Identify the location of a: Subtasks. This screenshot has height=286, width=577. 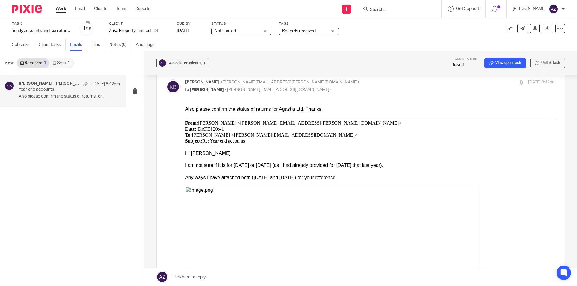
(23, 45).